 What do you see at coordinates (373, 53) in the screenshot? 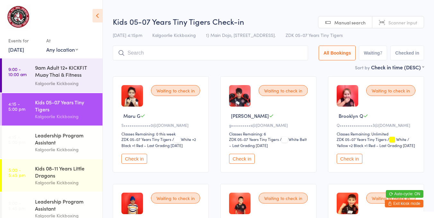
I see `button: Waiting7` at bounding box center [373, 53].